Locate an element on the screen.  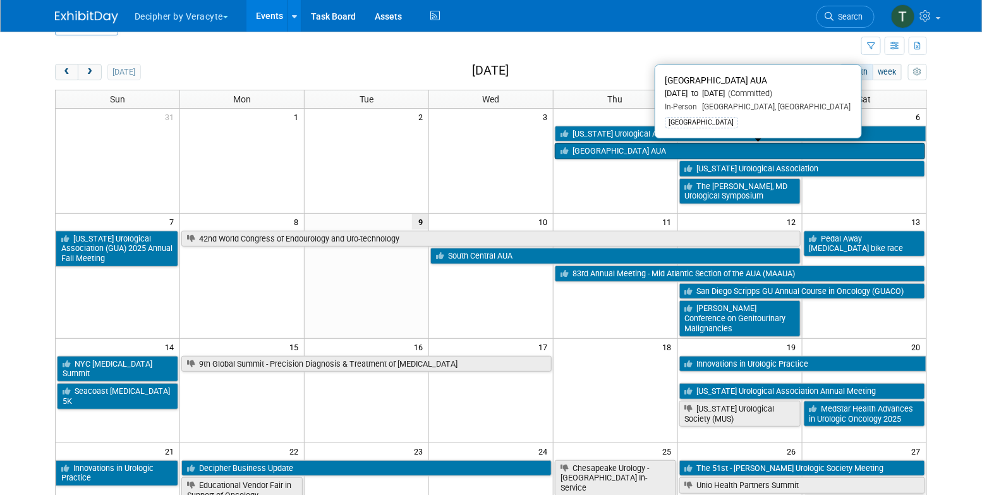
span: 11 is located at coordinates (669, 221).